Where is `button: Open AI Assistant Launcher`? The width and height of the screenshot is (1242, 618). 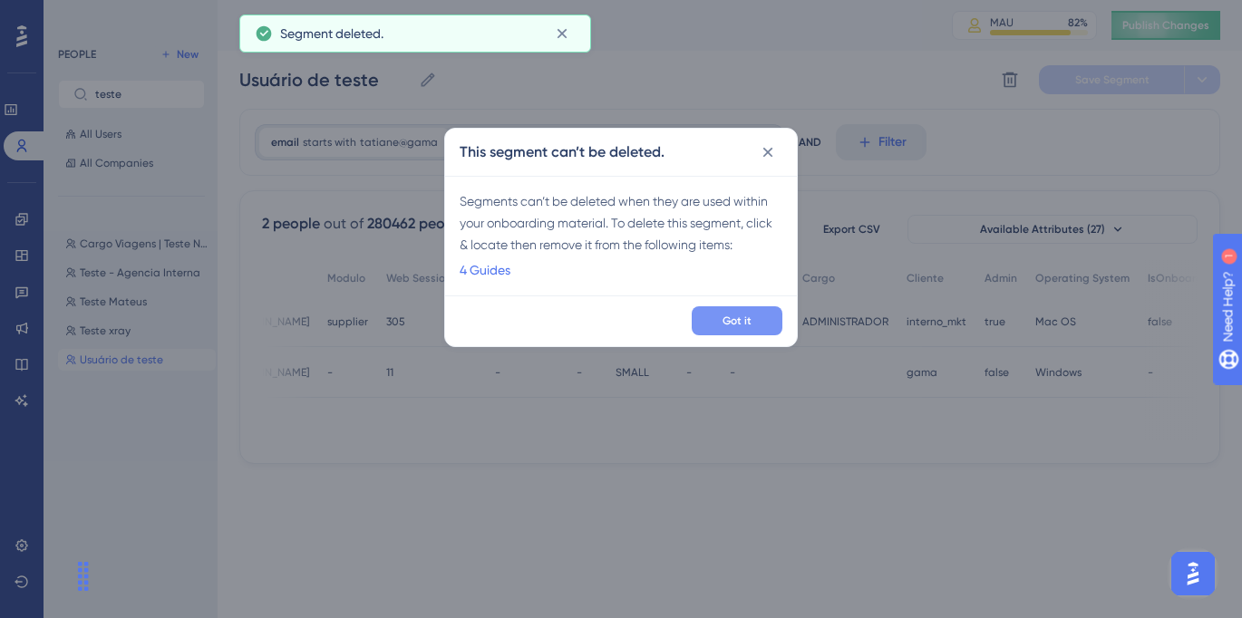
button: Open AI Assistant Launcher is located at coordinates (27, 27).